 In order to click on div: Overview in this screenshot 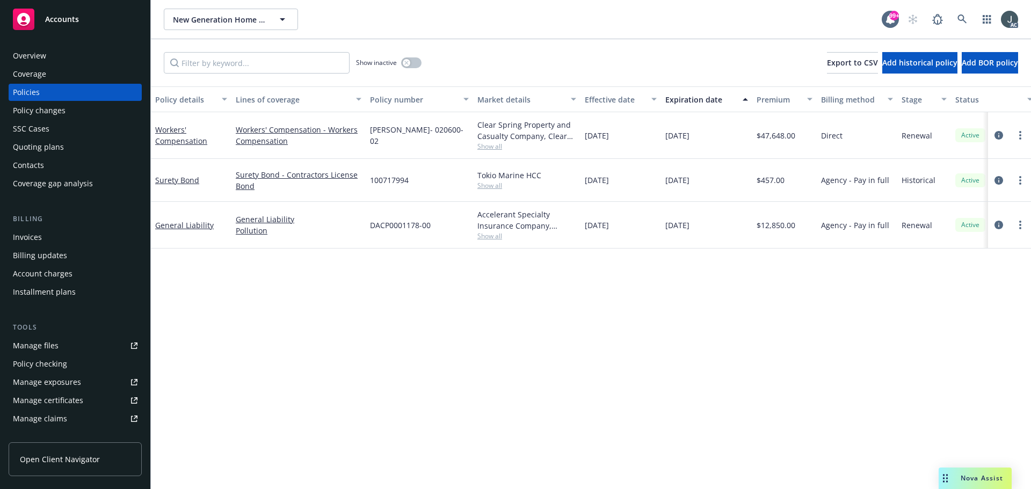, I will do `click(30, 56)`.